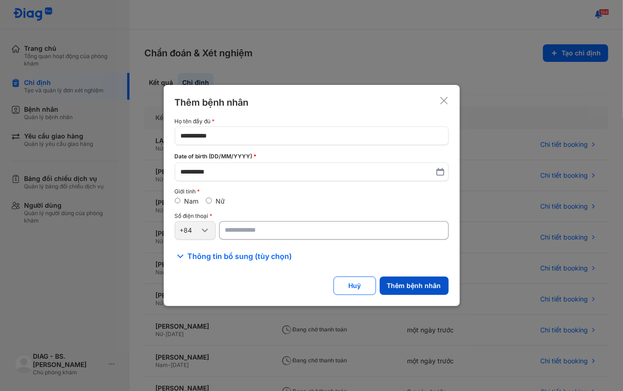  Describe the element at coordinates (189, 231) in the screenshot. I see `div: +84` at that location.